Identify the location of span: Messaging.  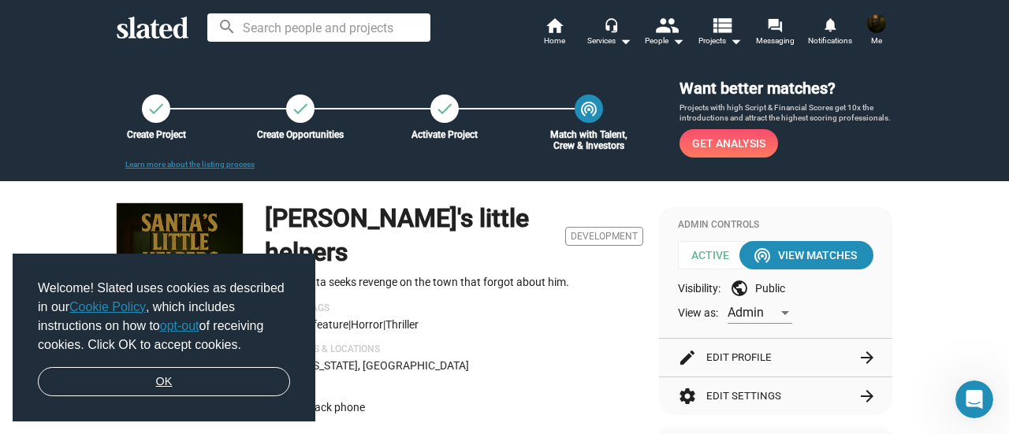
(775, 41).